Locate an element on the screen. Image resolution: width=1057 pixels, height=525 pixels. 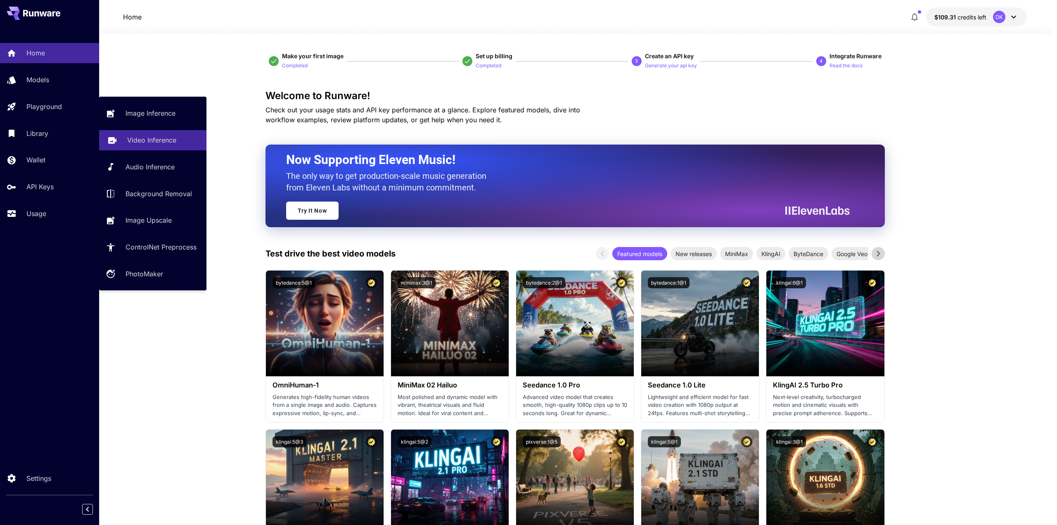
a: ControlNet Preprocess is located at coordinates (153, 247).